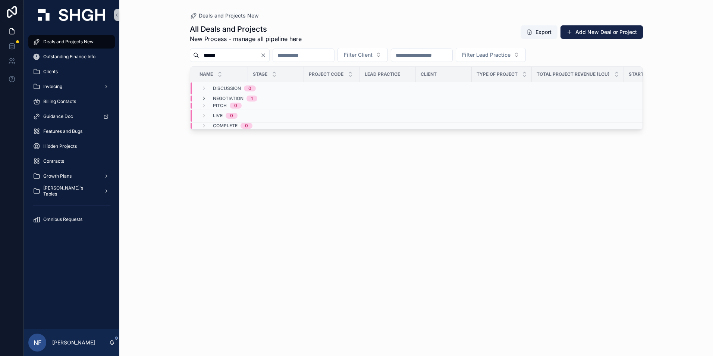 Image resolution: width=713 pixels, height=356 pixels. I want to click on span: Hidden Projects, so click(60, 146).